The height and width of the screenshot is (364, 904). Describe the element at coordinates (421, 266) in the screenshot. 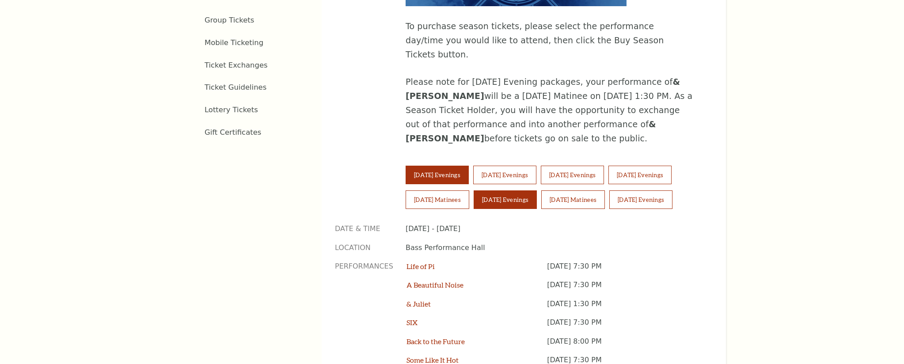

I see `a: Life of Pi` at that location.